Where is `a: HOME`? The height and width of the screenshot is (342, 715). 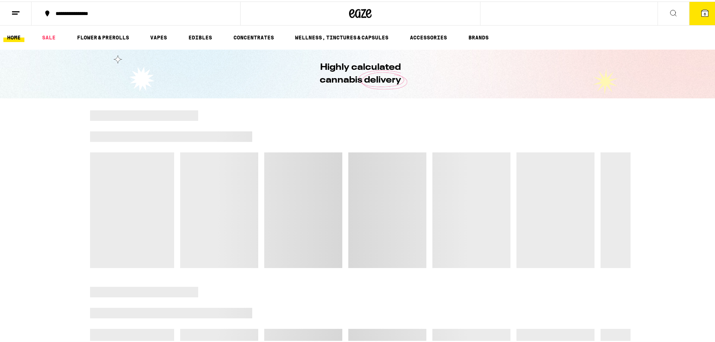
a: HOME is located at coordinates (14, 36).